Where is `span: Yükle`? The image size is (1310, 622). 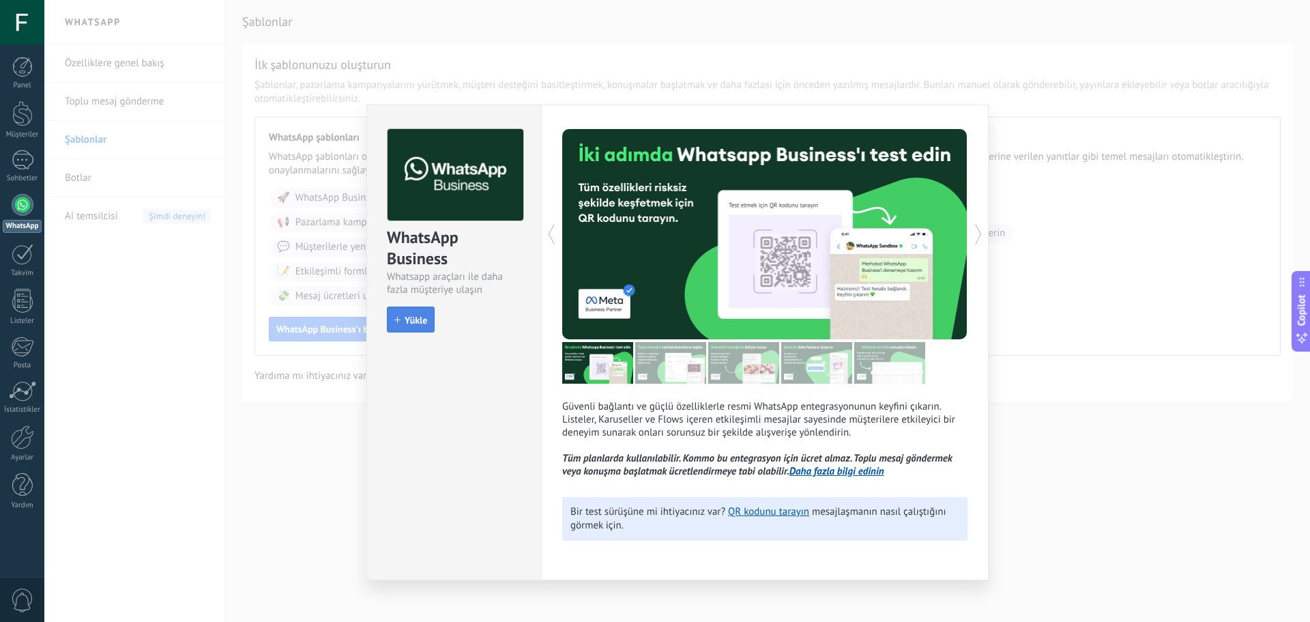 span: Yükle is located at coordinates (415, 320).